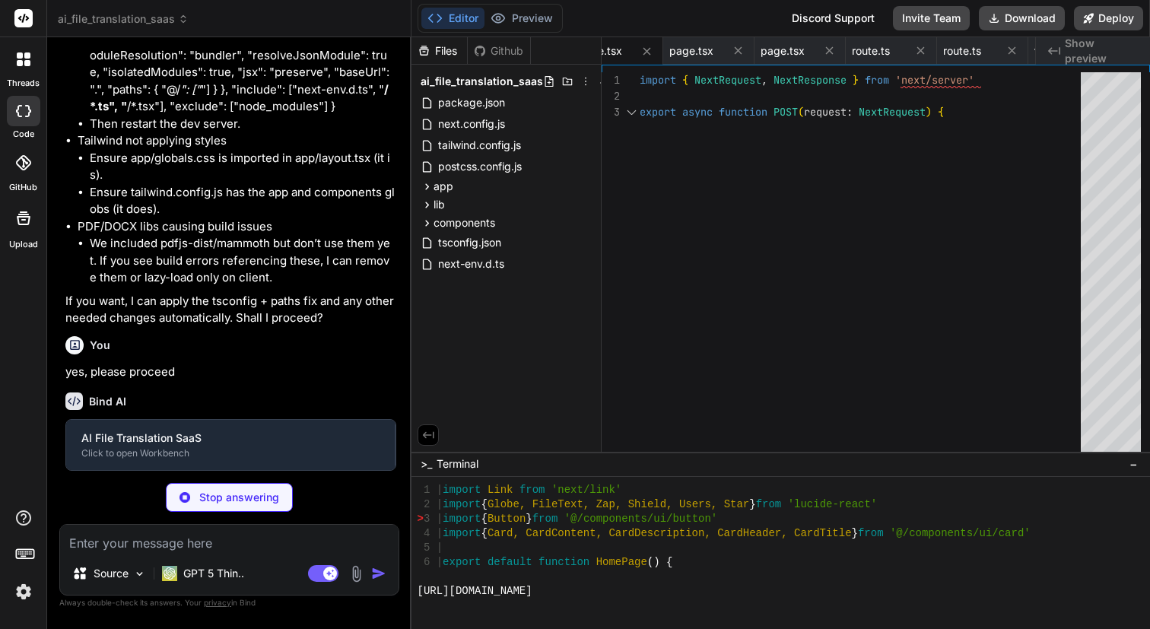 Image resolution: width=1150 pixels, height=629 pixels. Describe the element at coordinates (243, 167) in the screenshot. I see `li: Ensure app/globals.css is imported in app/layout.tsx (it is).` at that location.